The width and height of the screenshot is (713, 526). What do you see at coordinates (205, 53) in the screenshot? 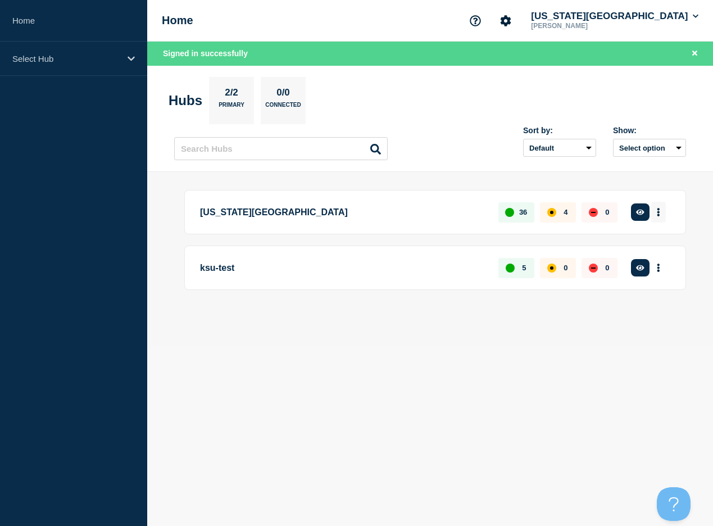
I see `span: Signed in successfully` at bounding box center [205, 53].